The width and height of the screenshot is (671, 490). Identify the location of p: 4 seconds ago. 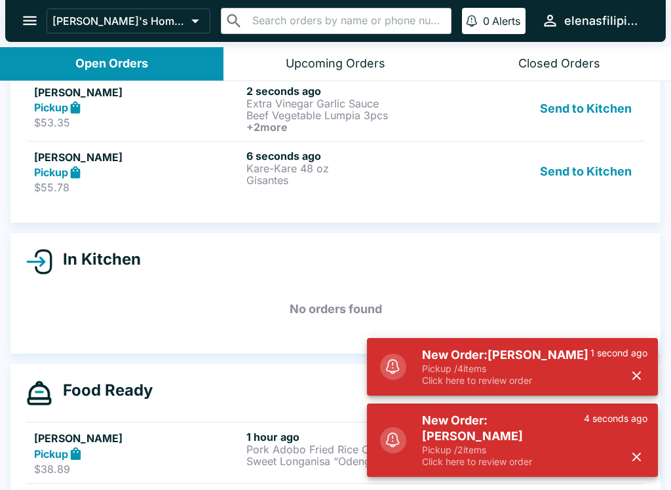
(615, 419).